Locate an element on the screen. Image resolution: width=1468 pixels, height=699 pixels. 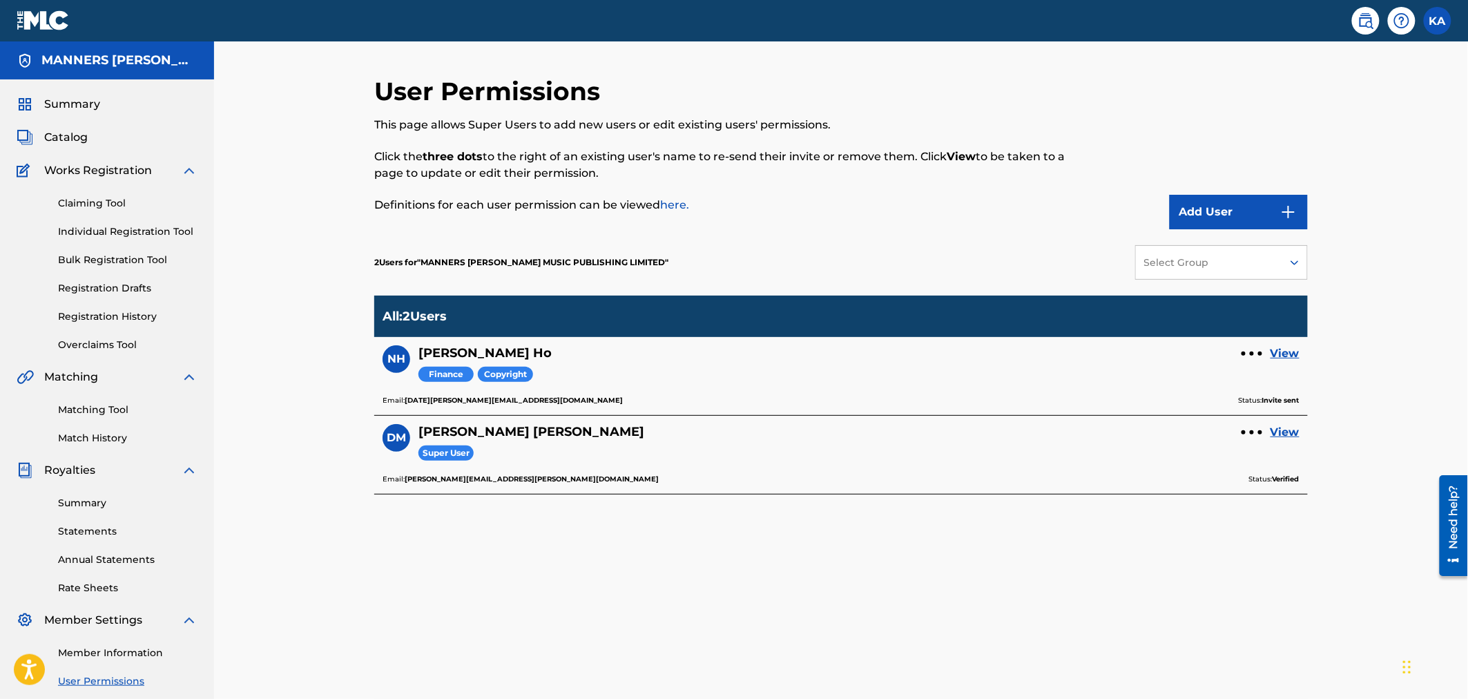
b: Invite sent is located at coordinates (1281, 400).